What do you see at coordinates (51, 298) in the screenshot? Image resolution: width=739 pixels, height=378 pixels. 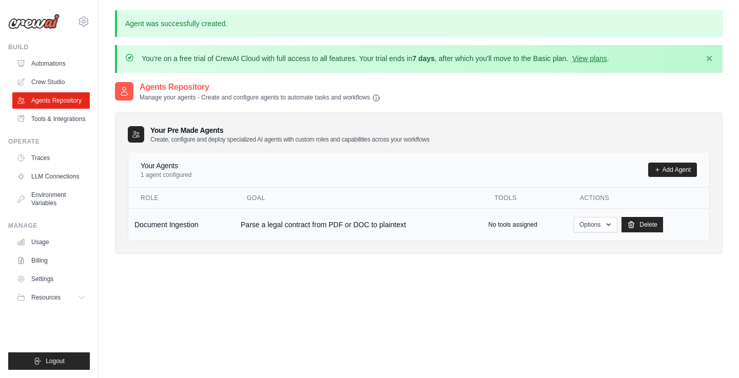 I see `button: Resources` at bounding box center [51, 298].